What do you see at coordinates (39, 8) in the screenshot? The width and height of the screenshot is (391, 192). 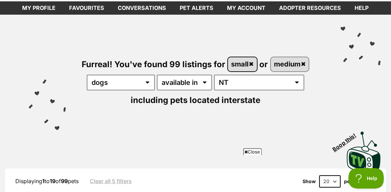 I see `a: My profile` at bounding box center [39, 8].